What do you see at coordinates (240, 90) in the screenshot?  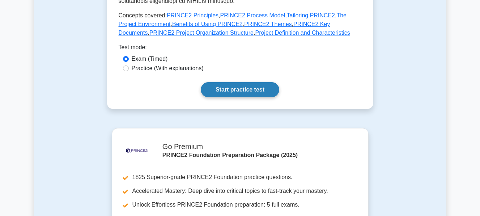 I see `a: Start practice test` at bounding box center [240, 90].